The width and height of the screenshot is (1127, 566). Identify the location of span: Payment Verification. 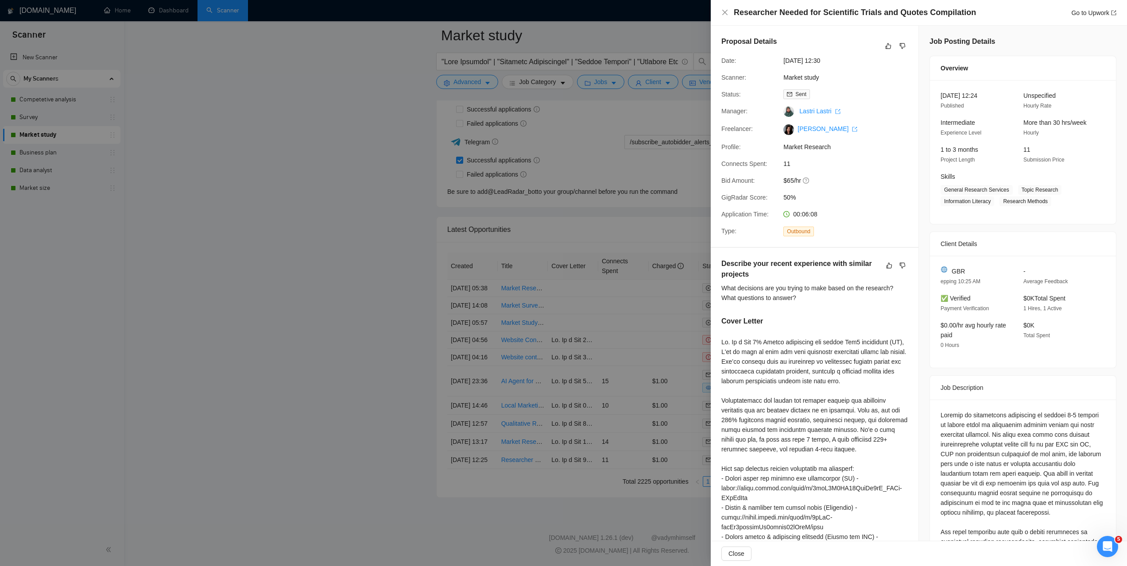
(965, 309).